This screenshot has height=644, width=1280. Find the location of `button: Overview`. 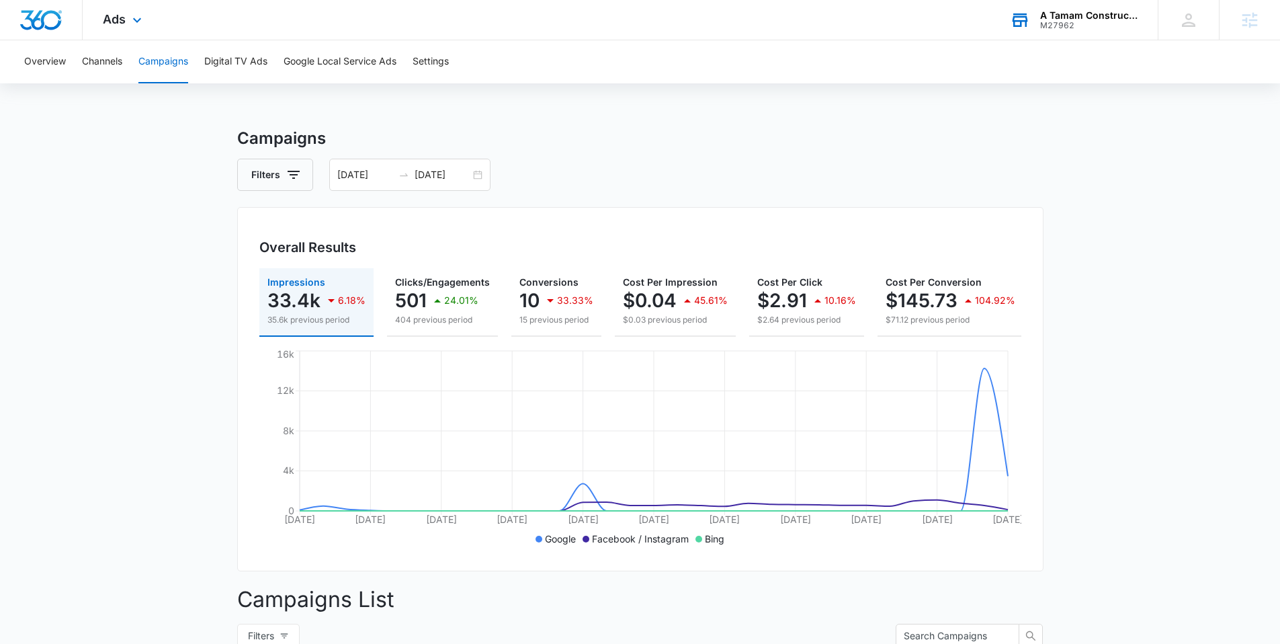

button: Overview is located at coordinates (45, 62).